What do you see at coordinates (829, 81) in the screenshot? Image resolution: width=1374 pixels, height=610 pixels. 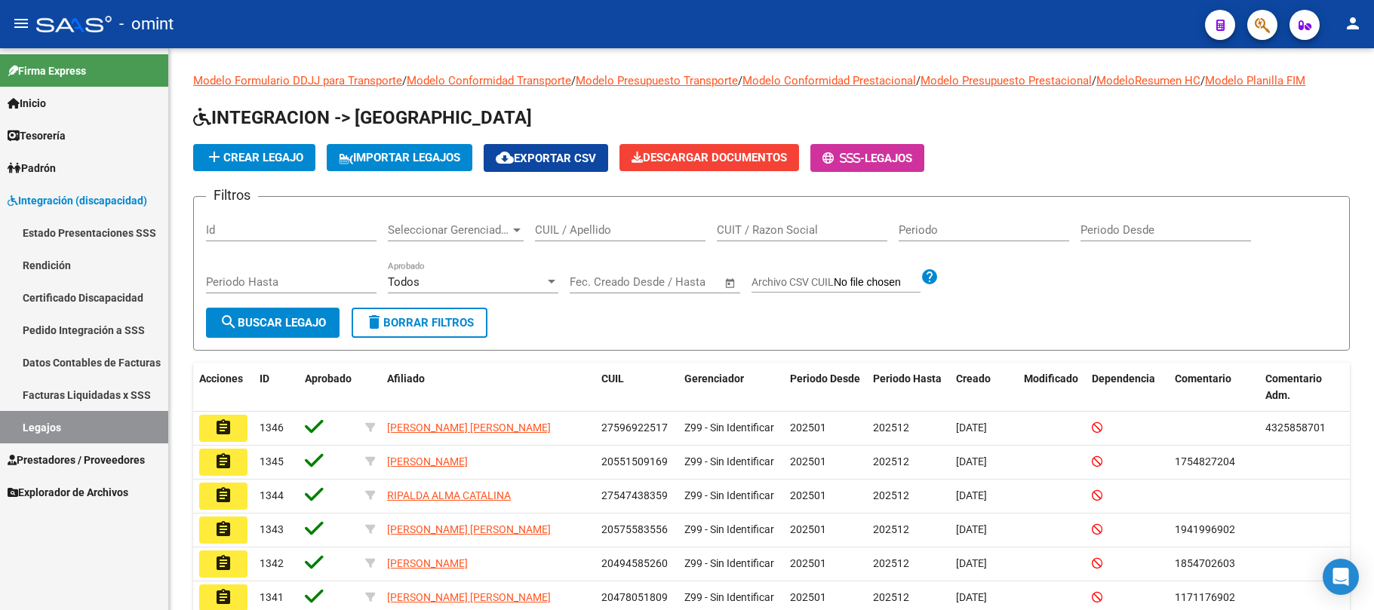 I see `a: Modelo Conformidad Prestacional` at bounding box center [829, 81].